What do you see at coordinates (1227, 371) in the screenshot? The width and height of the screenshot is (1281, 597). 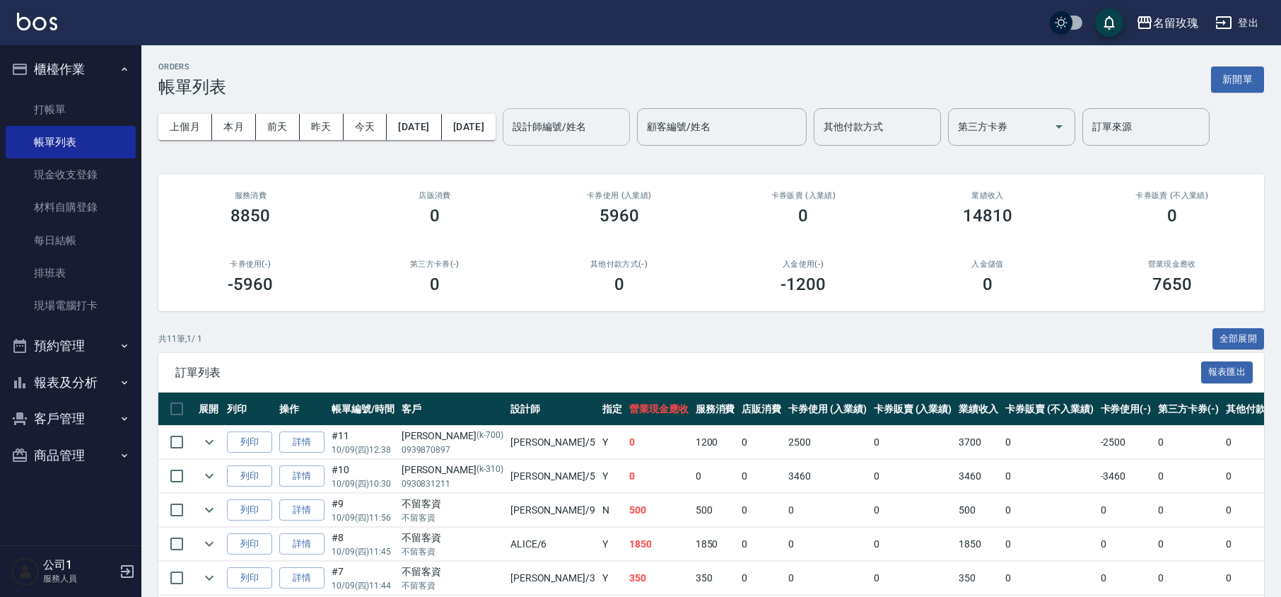 I see `a: 報表匯出` at bounding box center [1227, 371].